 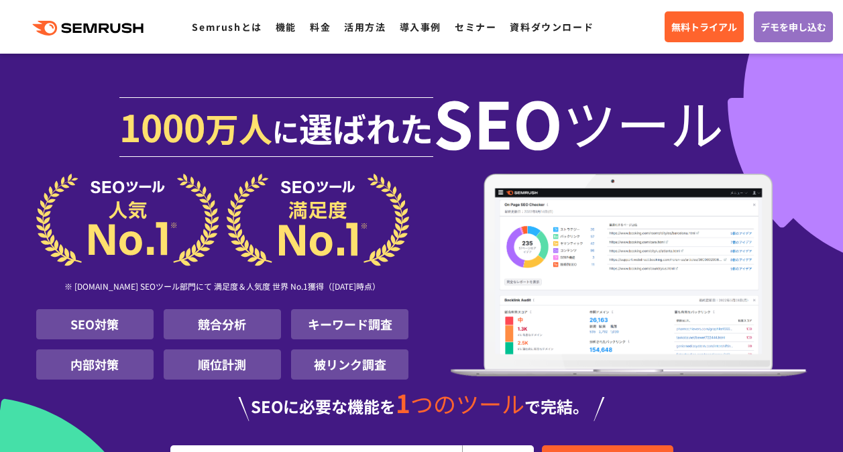 What do you see at coordinates (422, 406) in the screenshot?
I see `div: SEOに必要な機能を` at bounding box center [422, 406].